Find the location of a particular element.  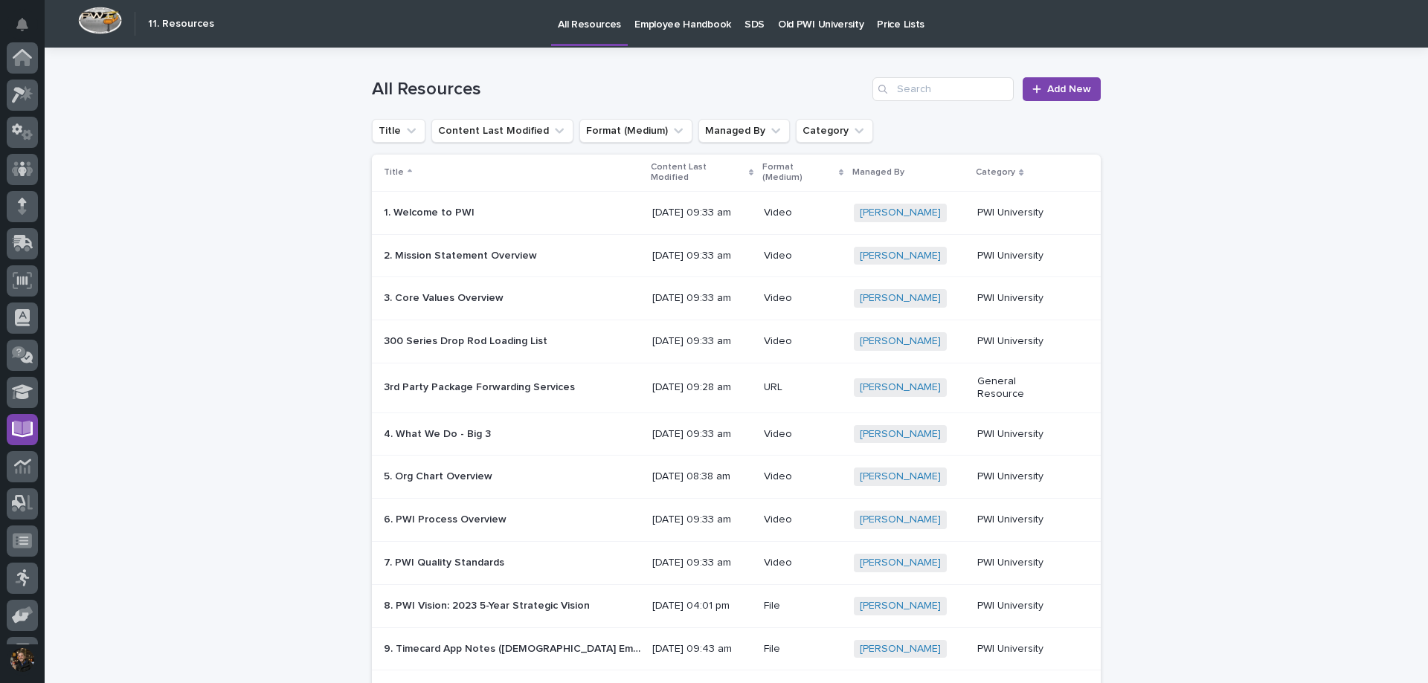

p: 3. Core Values Overview is located at coordinates (445, 297).